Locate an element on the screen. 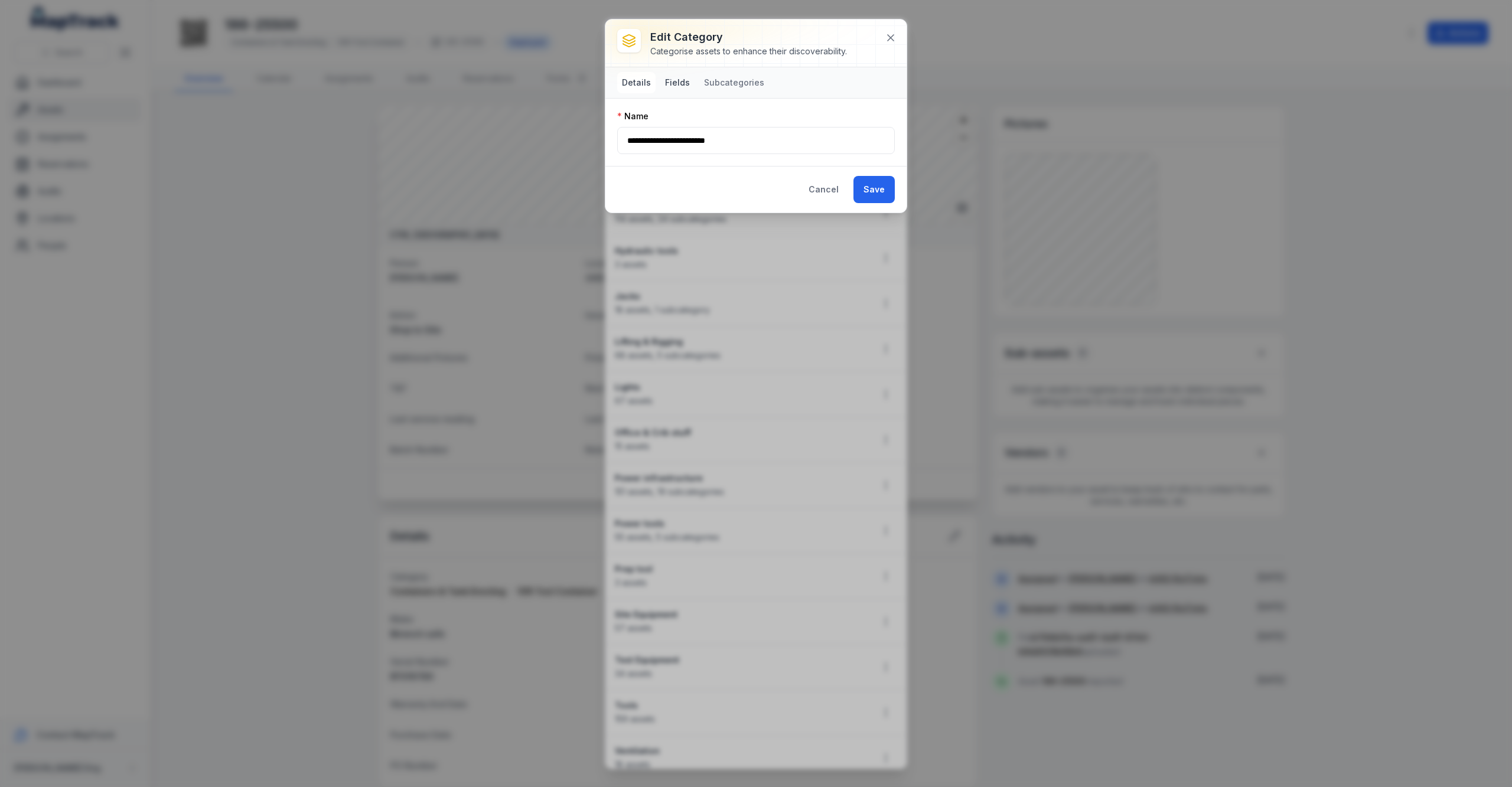 This screenshot has width=1512, height=787. button: Save is located at coordinates (874, 190).